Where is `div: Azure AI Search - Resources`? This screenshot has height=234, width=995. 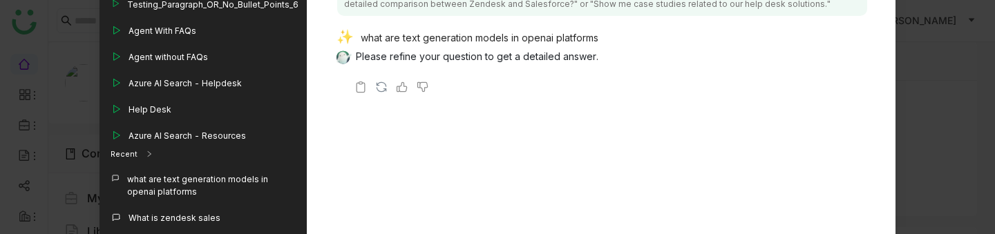 div: Azure AI Search - Resources is located at coordinates (187, 136).